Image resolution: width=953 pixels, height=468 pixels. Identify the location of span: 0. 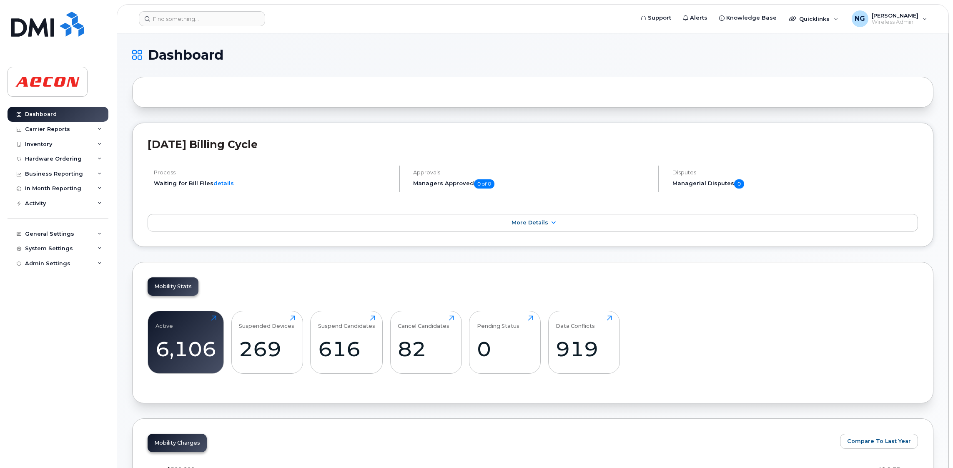
(740, 184).